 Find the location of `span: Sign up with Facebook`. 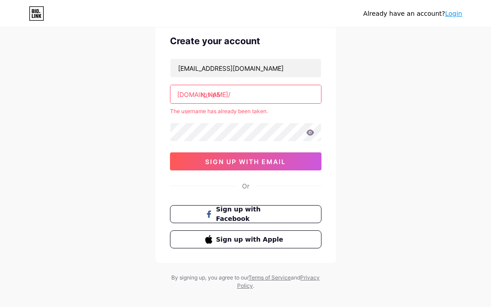

span: Sign up with Facebook is located at coordinates (251, 214).